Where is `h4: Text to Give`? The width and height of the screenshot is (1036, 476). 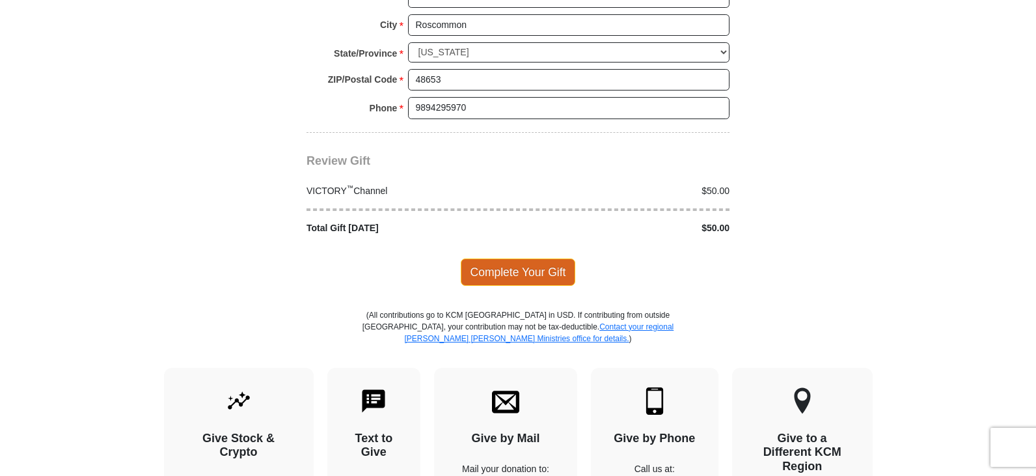 h4: Text to Give is located at coordinates (374, 445).